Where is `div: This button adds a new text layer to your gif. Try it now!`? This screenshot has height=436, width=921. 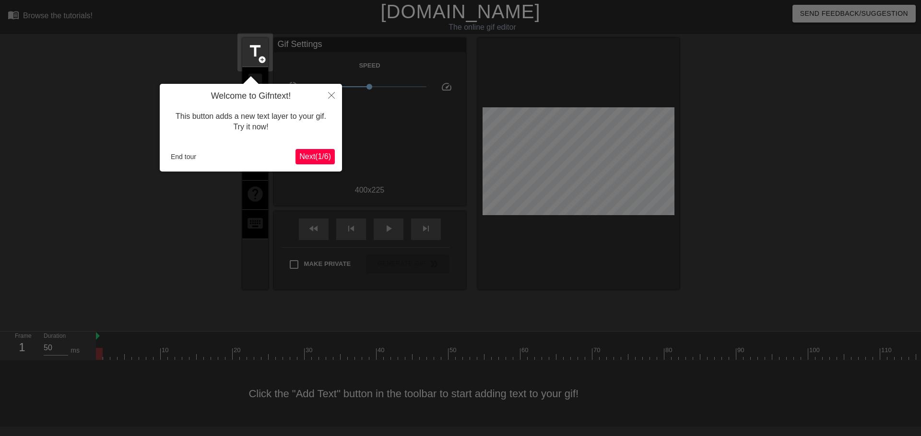 div: This button adds a new text layer to your gif. Try it now! is located at coordinates (251, 122).